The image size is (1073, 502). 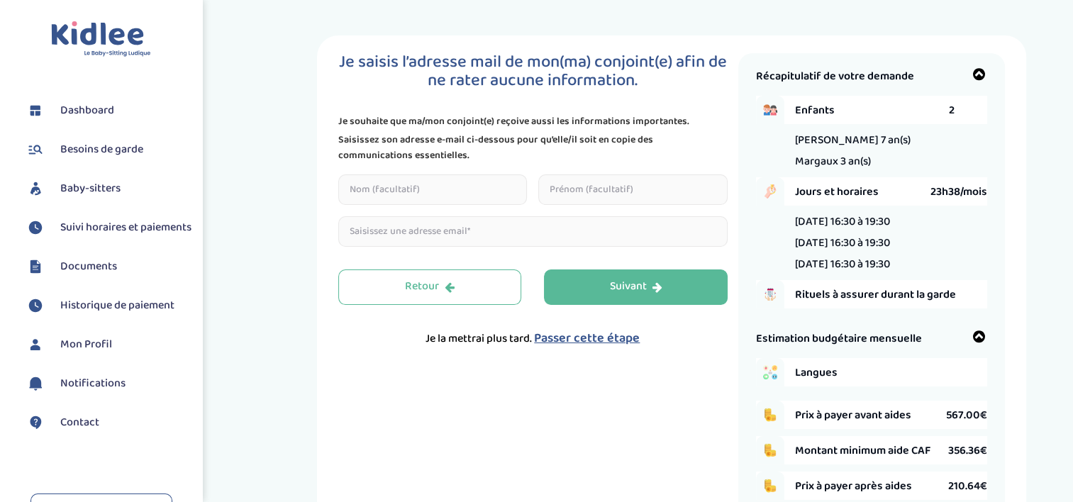 What do you see at coordinates (832, 161) in the screenshot?
I see `span: Margaux 3 an(s)` at bounding box center [832, 161].